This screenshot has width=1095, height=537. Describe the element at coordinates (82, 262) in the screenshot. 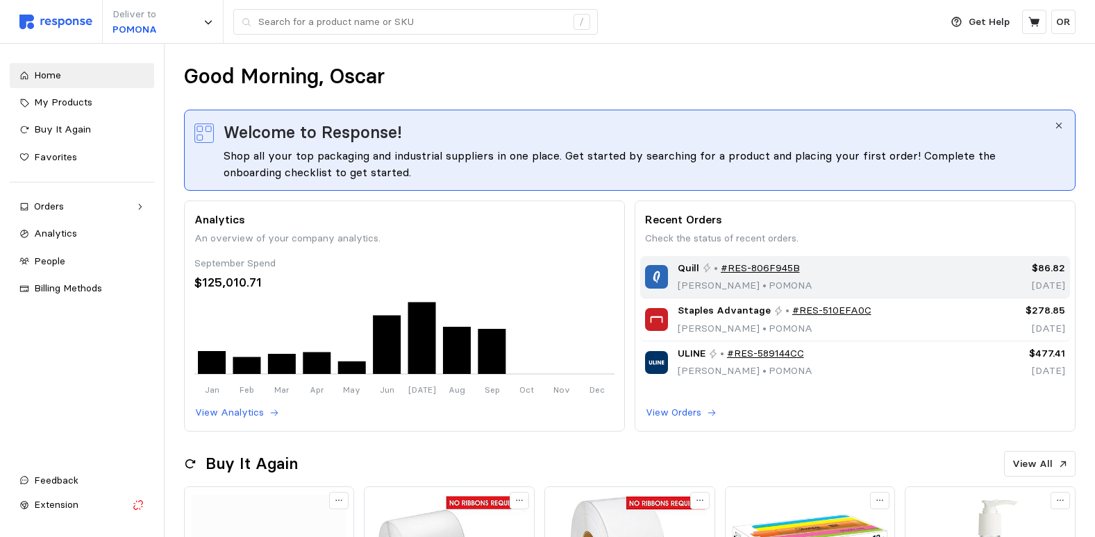

I see `a: People` at that location.